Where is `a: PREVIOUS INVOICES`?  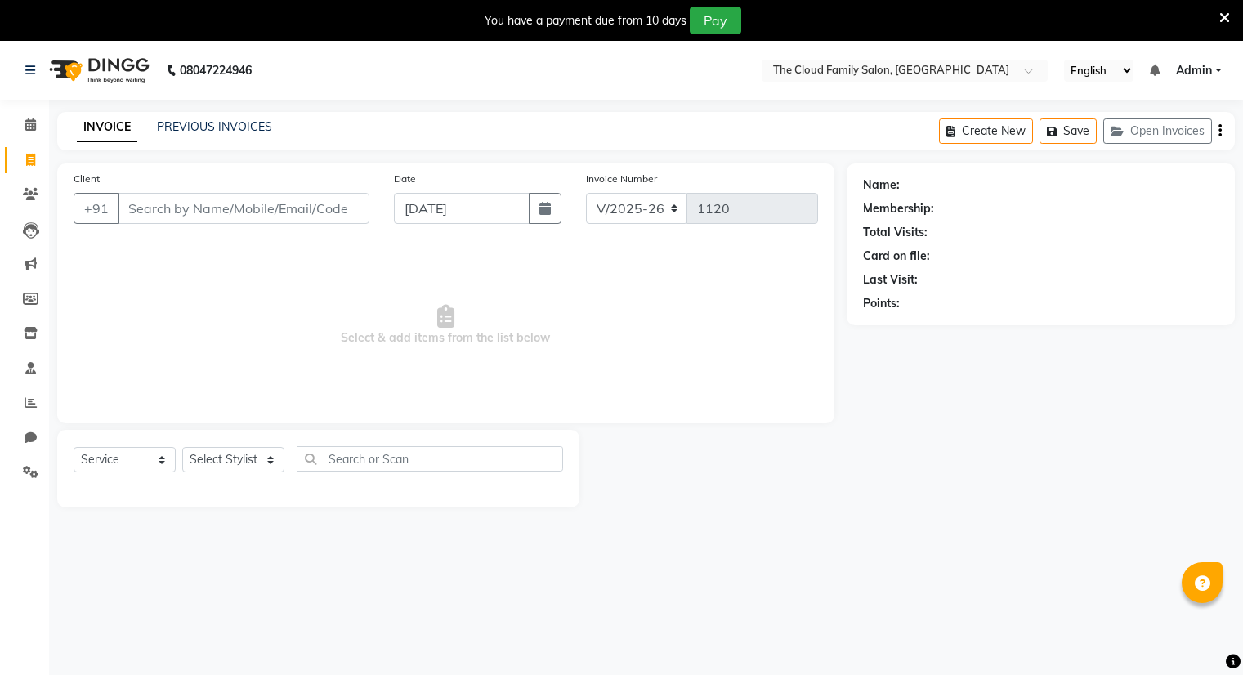 a: PREVIOUS INVOICES is located at coordinates (214, 127).